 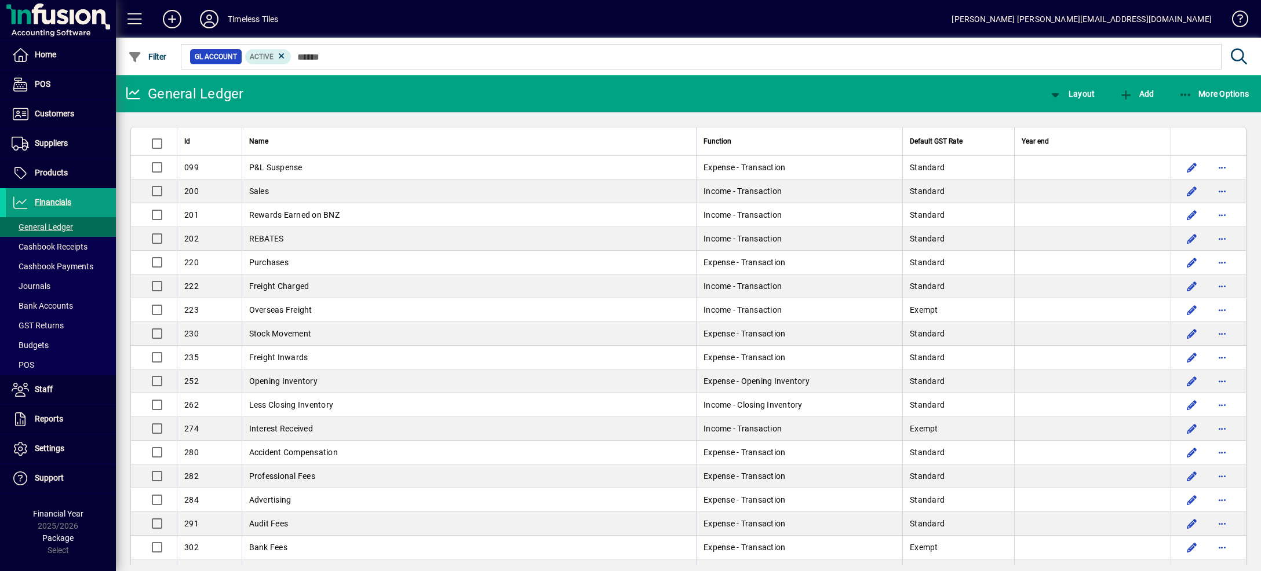 What do you see at coordinates (54, 114) in the screenshot?
I see `span: Customers` at bounding box center [54, 114].